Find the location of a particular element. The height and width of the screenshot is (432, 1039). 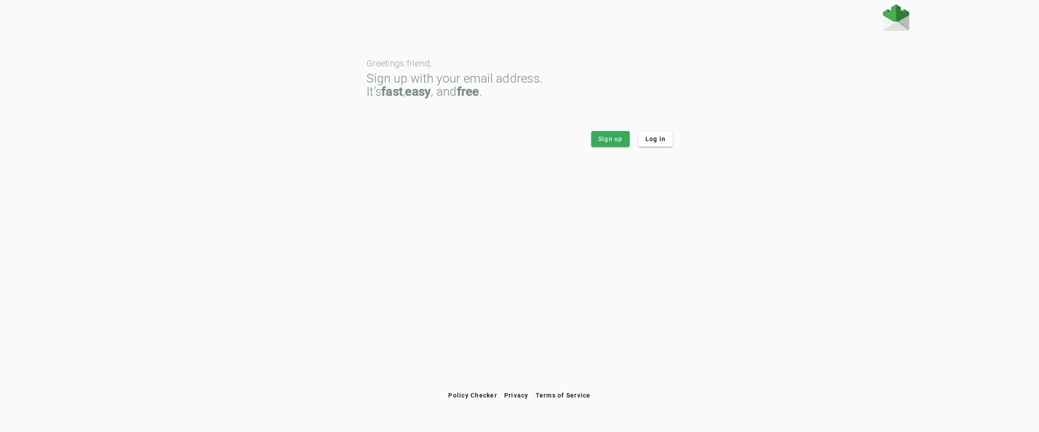

span: Log in is located at coordinates (655, 139).